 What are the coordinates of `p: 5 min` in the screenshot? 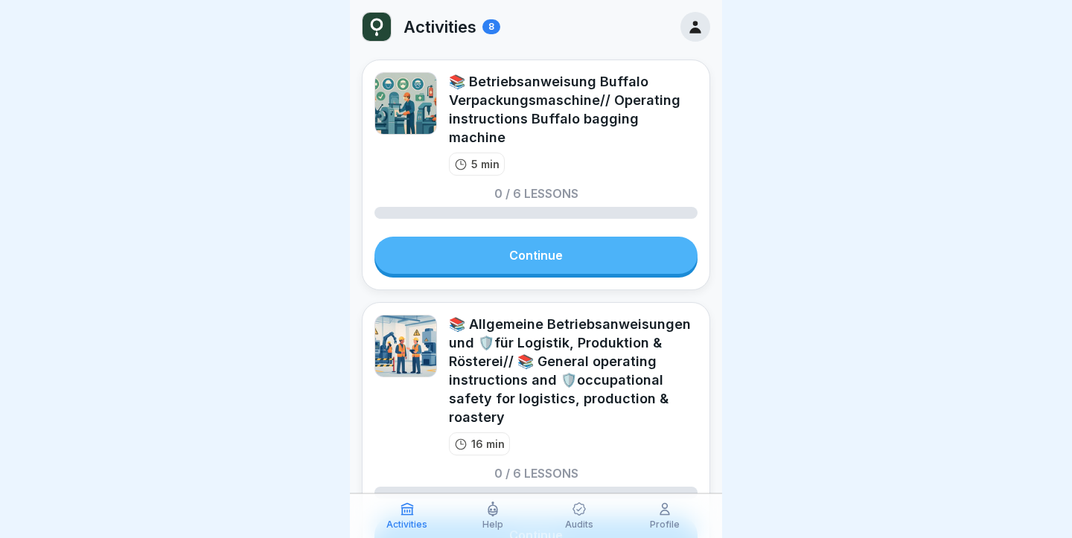 It's located at (485, 164).